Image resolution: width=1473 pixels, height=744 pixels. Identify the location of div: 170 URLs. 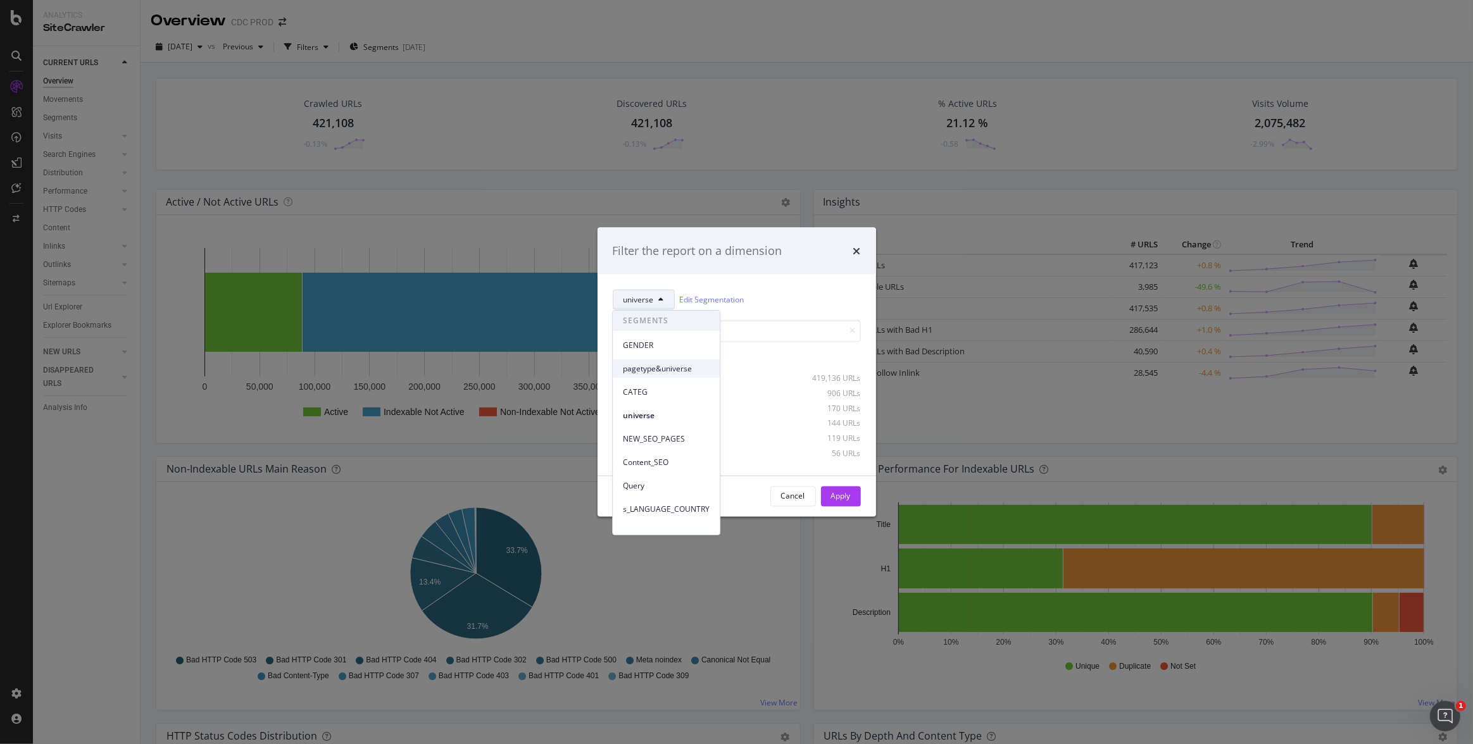
(830, 408).